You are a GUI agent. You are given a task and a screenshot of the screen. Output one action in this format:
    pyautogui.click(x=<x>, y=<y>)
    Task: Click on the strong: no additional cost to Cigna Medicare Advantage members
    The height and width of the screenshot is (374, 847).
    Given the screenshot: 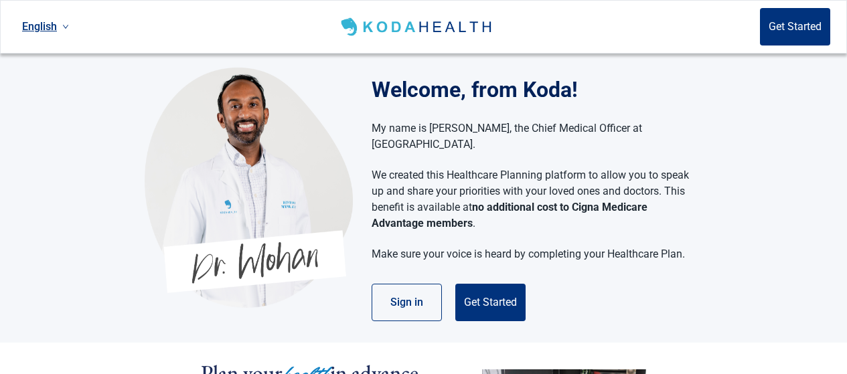 What is the action you would take?
    pyautogui.click(x=510, y=215)
    